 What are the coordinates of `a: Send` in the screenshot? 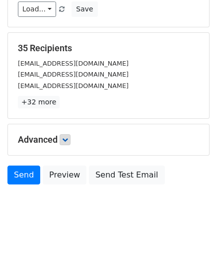 It's located at (24, 175).